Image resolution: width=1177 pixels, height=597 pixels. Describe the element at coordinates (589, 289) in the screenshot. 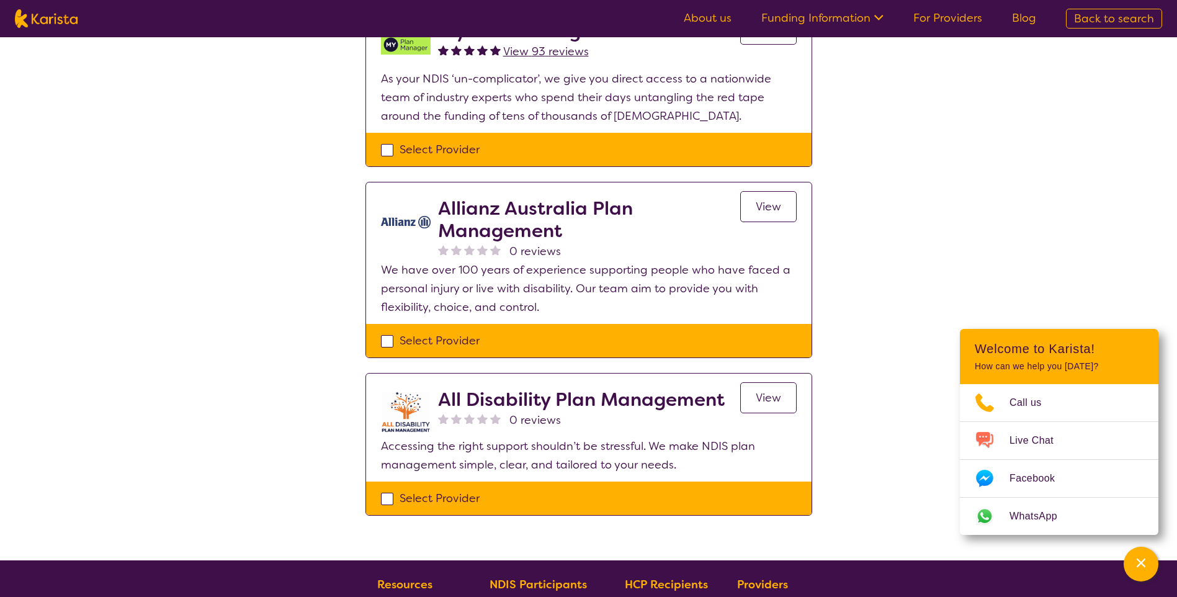

I see `p: We have over 100 years of experience supporting people who have faced a personal injury or live w...` at that location.